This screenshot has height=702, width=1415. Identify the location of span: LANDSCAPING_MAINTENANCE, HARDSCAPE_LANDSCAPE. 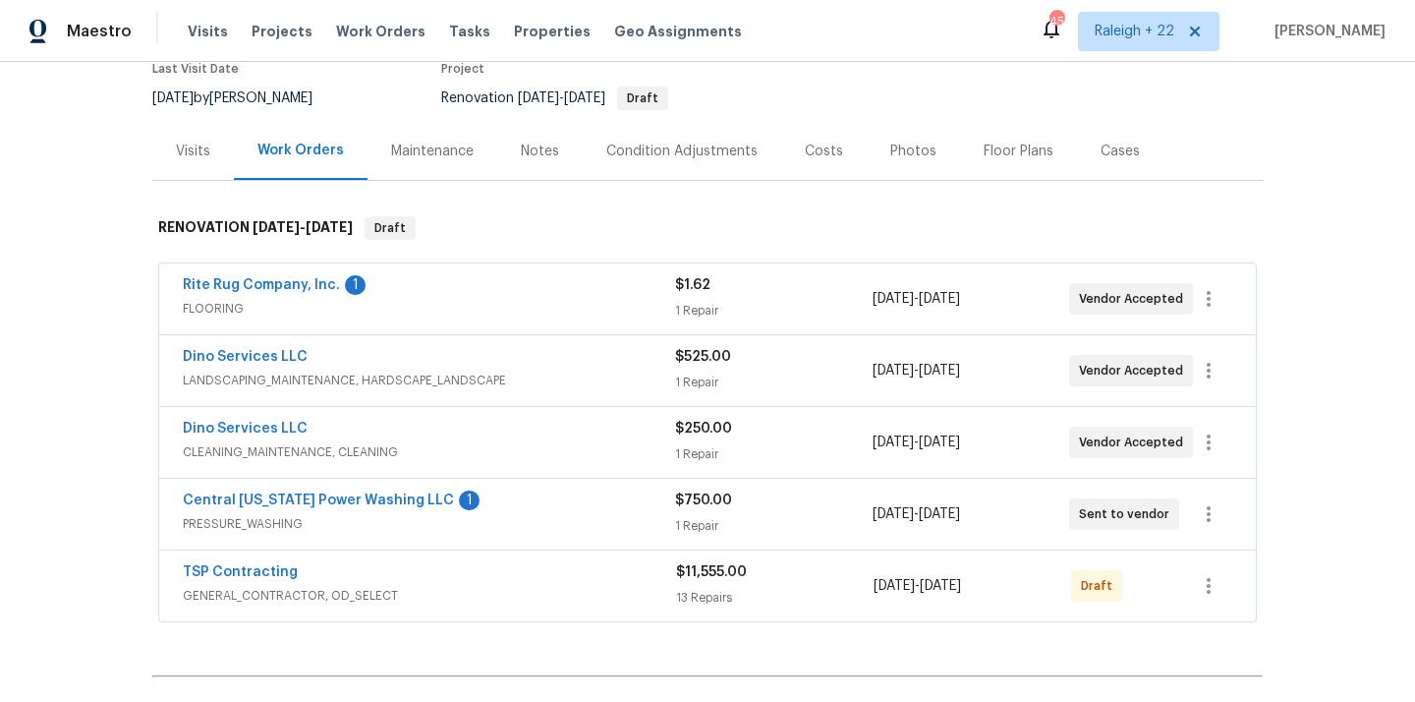
(428, 380).